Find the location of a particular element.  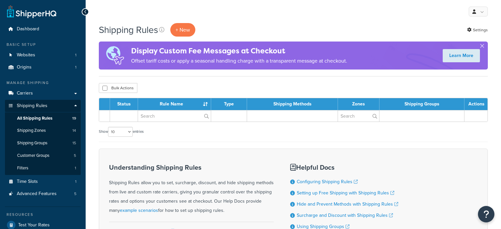

div: Basic Setup is located at coordinates (43, 44).